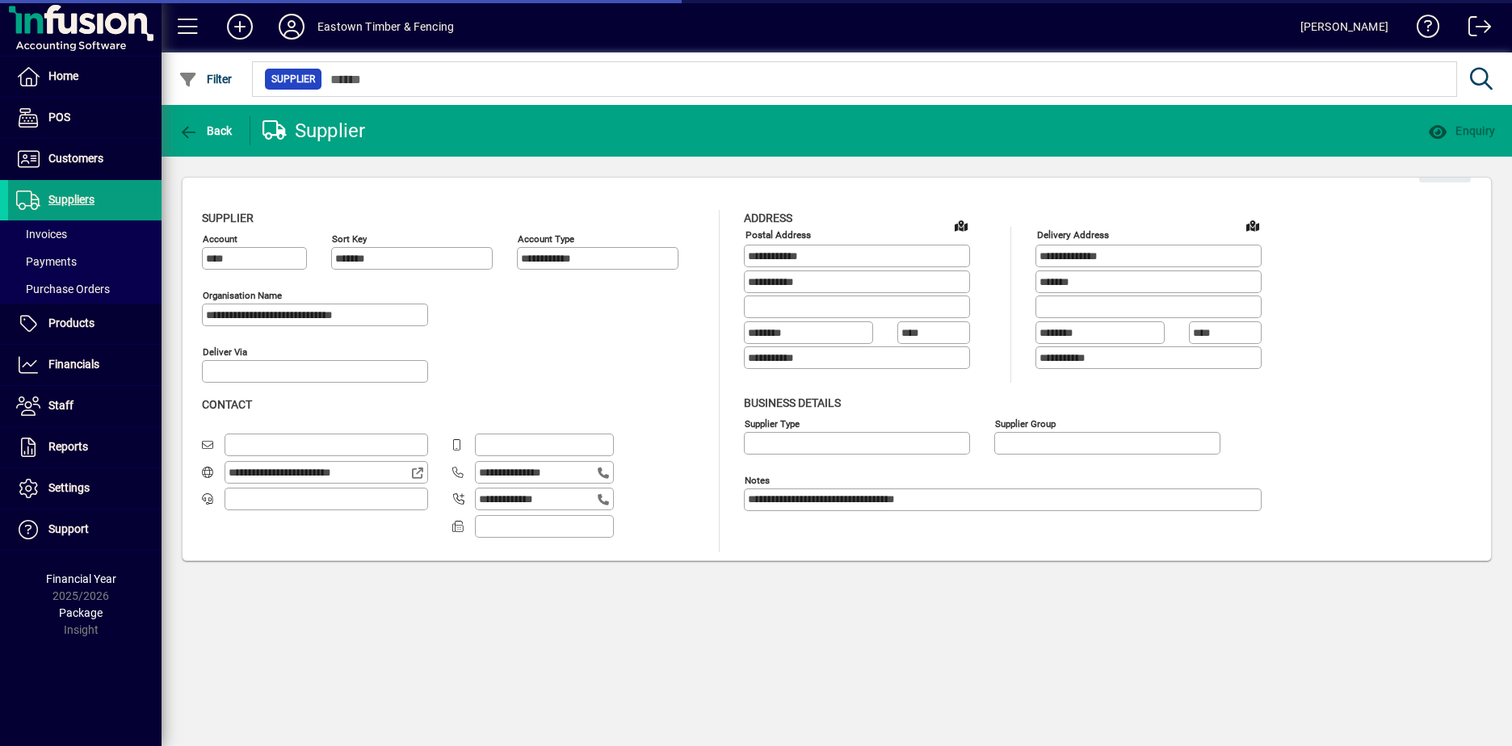  Describe the element at coordinates (41, 234) in the screenshot. I see `span: Invoices` at that location.